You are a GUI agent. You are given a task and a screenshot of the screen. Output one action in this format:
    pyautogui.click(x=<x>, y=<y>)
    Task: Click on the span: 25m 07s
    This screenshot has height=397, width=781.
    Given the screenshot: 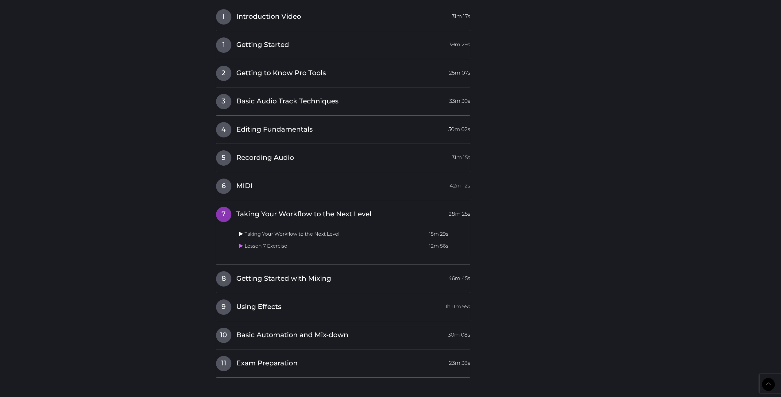 What is the action you would take?
    pyautogui.click(x=460, y=71)
    